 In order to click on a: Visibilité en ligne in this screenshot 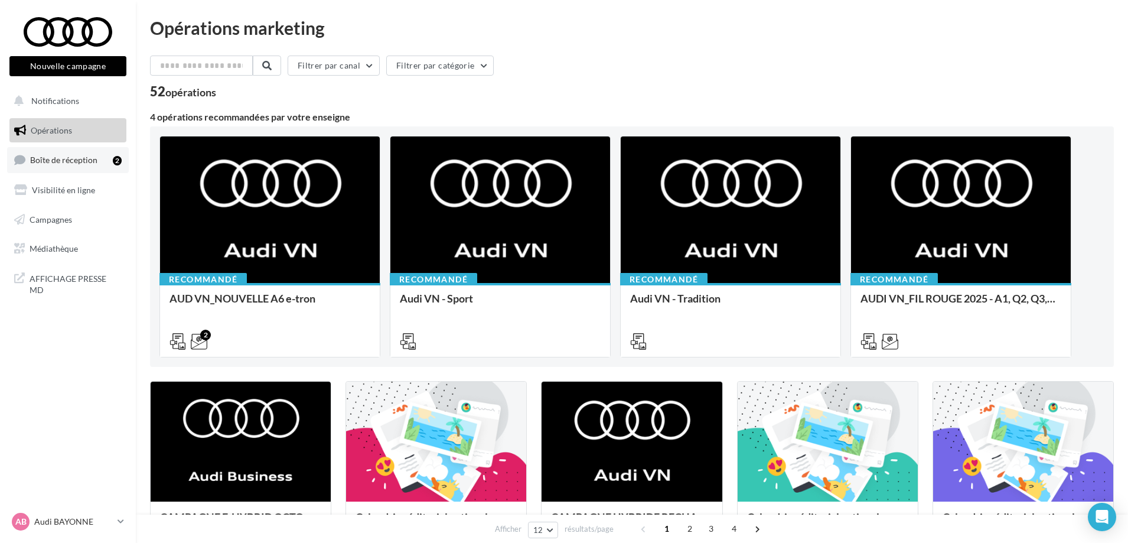, I will do `click(68, 190)`.